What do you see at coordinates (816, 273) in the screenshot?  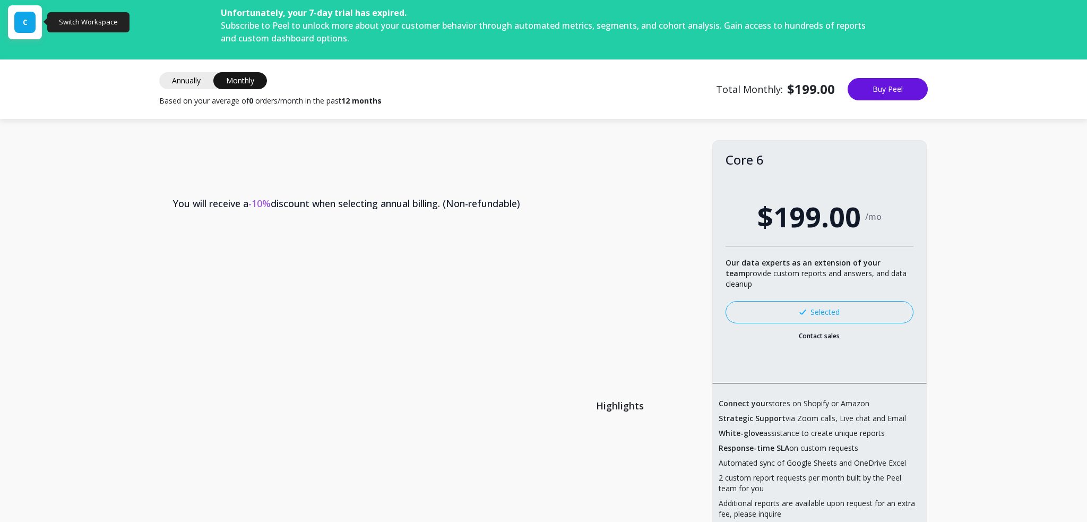 I see `span: provide custom reports and answers, and data cleanup` at bounding box center [816, 273].